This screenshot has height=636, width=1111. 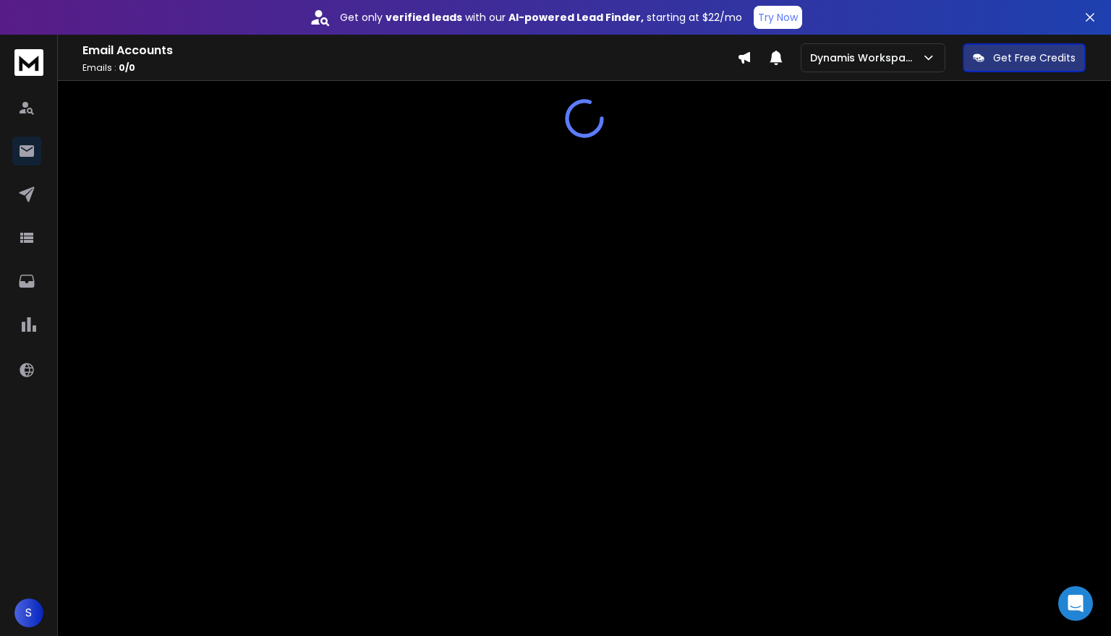 What do you see at coordinates (424, 17) in the screenshot?
I see `strong: verified leads` at bounding box center [424, 17].